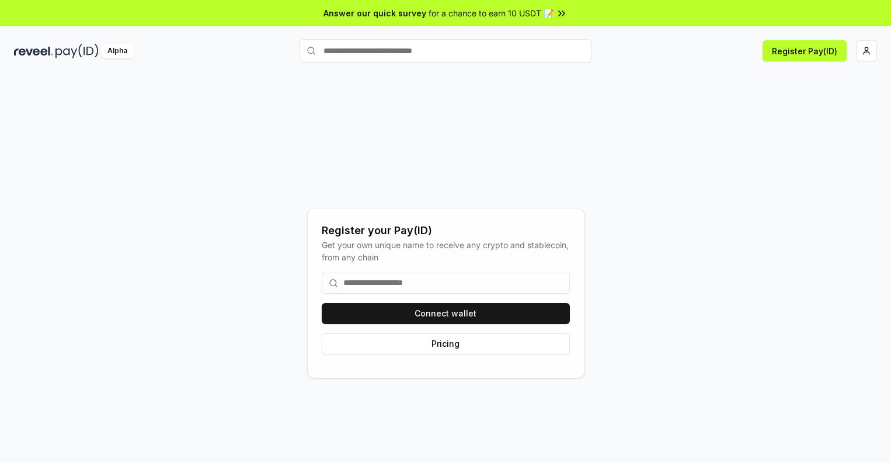 The image size is (891, 463). I want to click on button: Pricing, so click(445, 344).